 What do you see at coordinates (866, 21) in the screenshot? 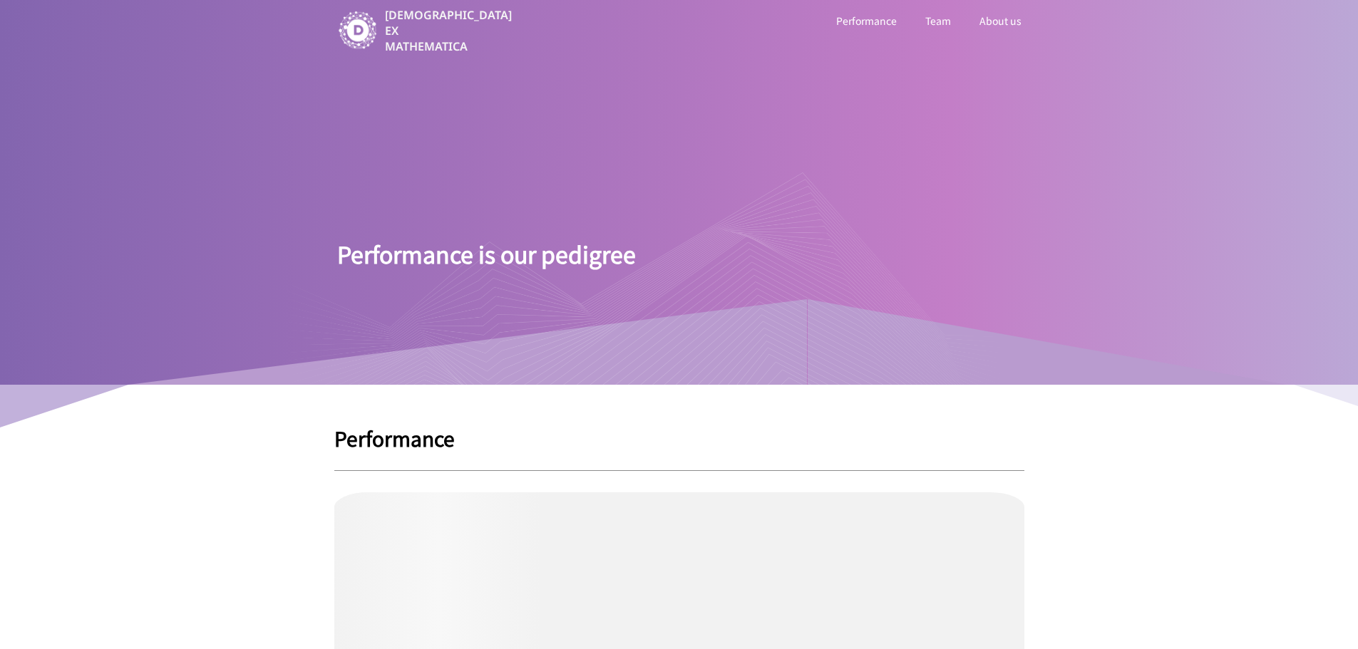
I see `a: Performance` at bounding box center [866, 21].